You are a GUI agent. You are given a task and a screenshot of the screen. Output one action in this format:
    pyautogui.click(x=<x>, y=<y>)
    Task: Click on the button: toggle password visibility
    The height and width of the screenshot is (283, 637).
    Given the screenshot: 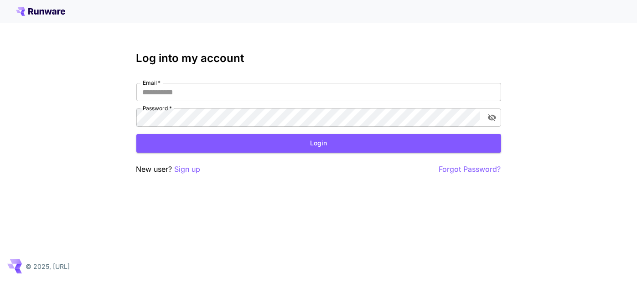 What is the action you would take?
    pyautogui.click(x=492, y=118)
    